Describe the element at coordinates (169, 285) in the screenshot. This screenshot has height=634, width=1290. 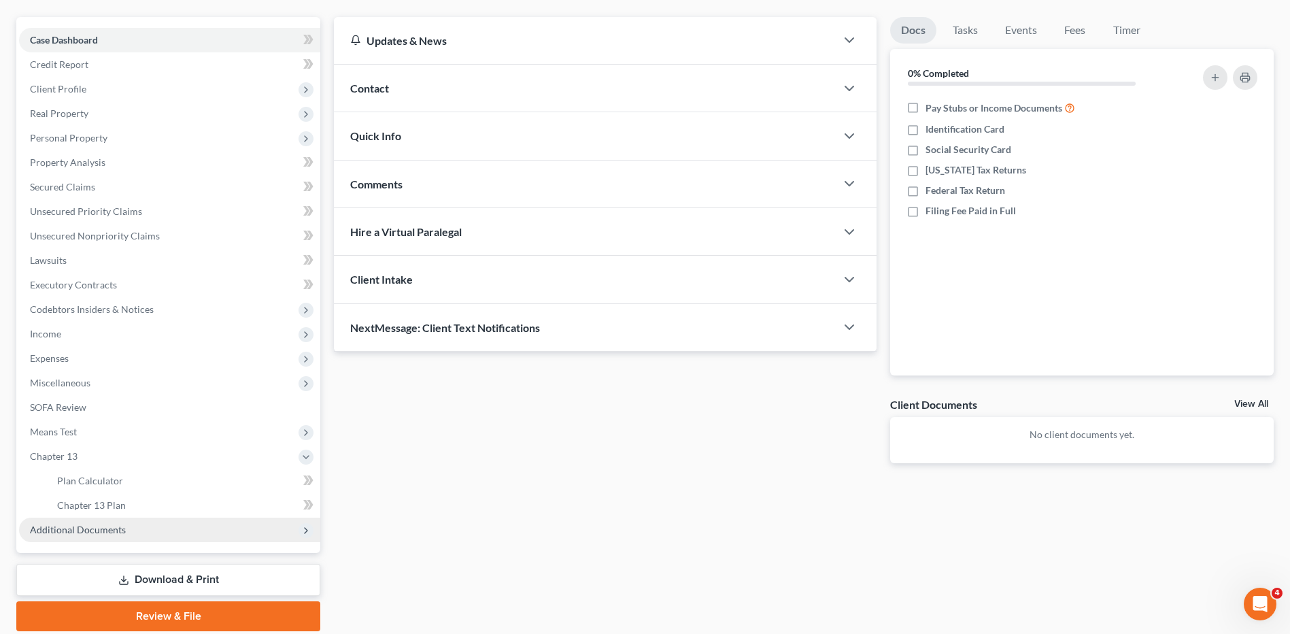
I see `a: Executory Contracts` at that location.